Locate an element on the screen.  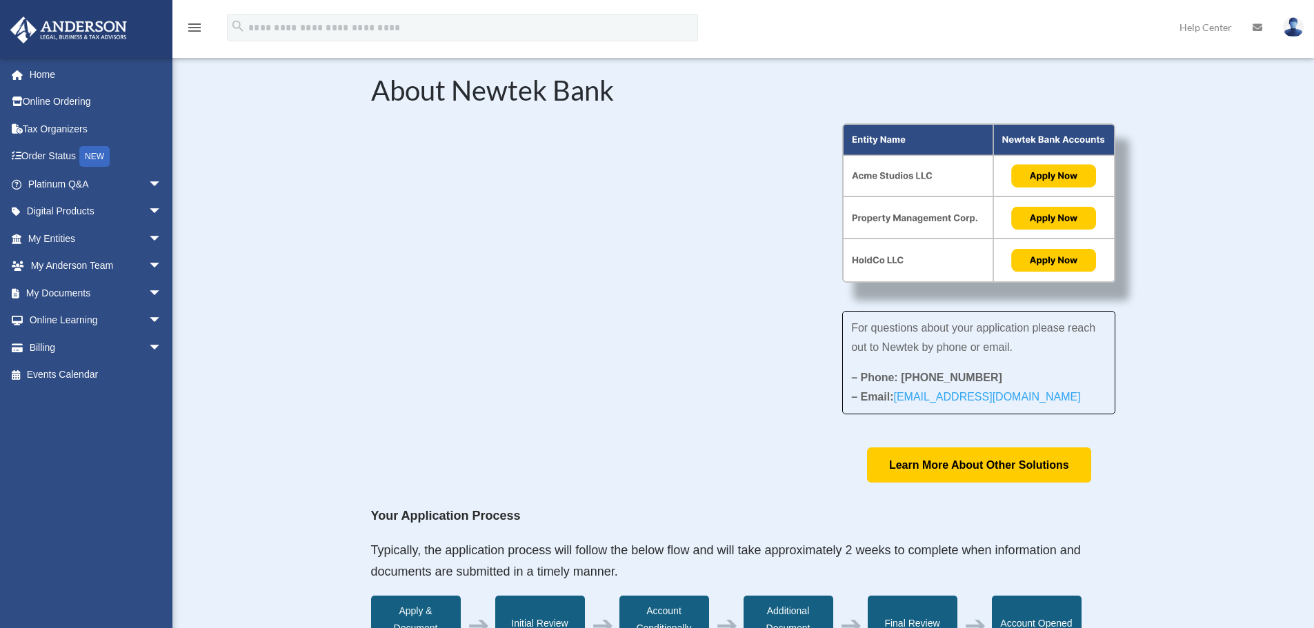
a: My Anderson Teamarrow_drop_down is located at coordinates (96, 266).